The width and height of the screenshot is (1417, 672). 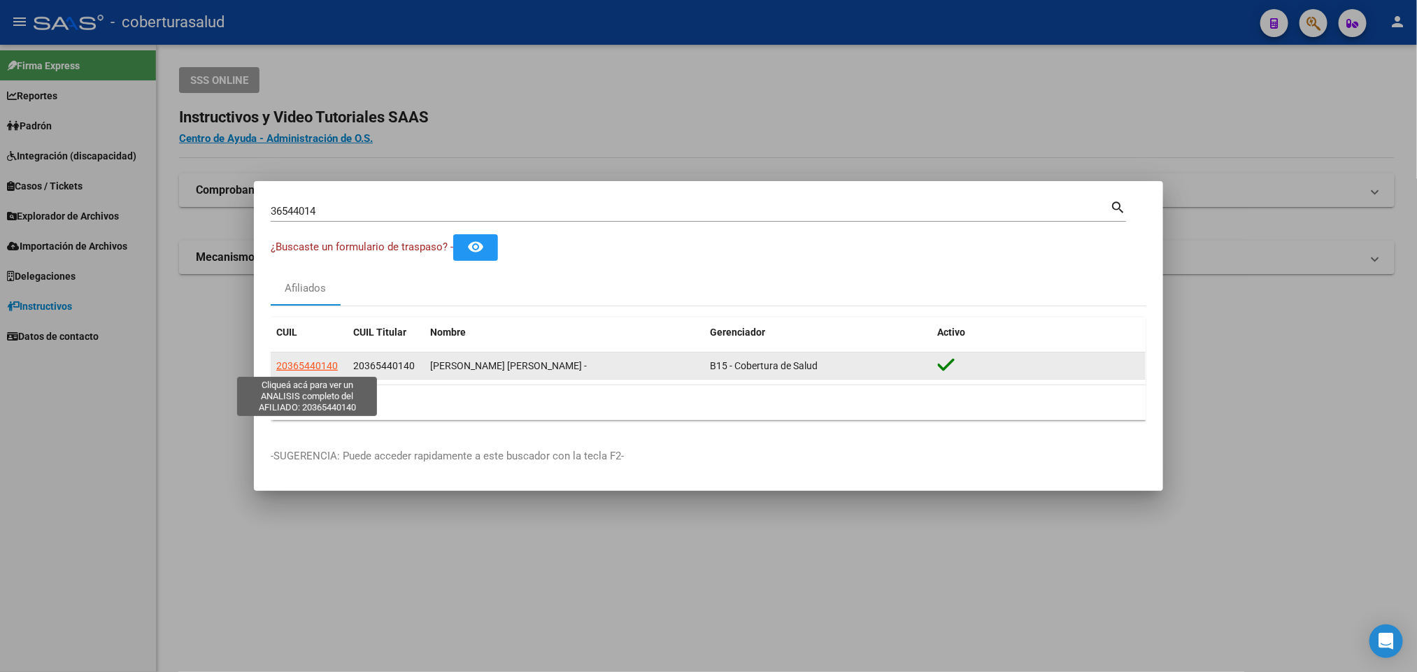 What do you see at coordinates (952, 332) in the screenshot?
I see `span: Activo` at bounding box center [952, 332].